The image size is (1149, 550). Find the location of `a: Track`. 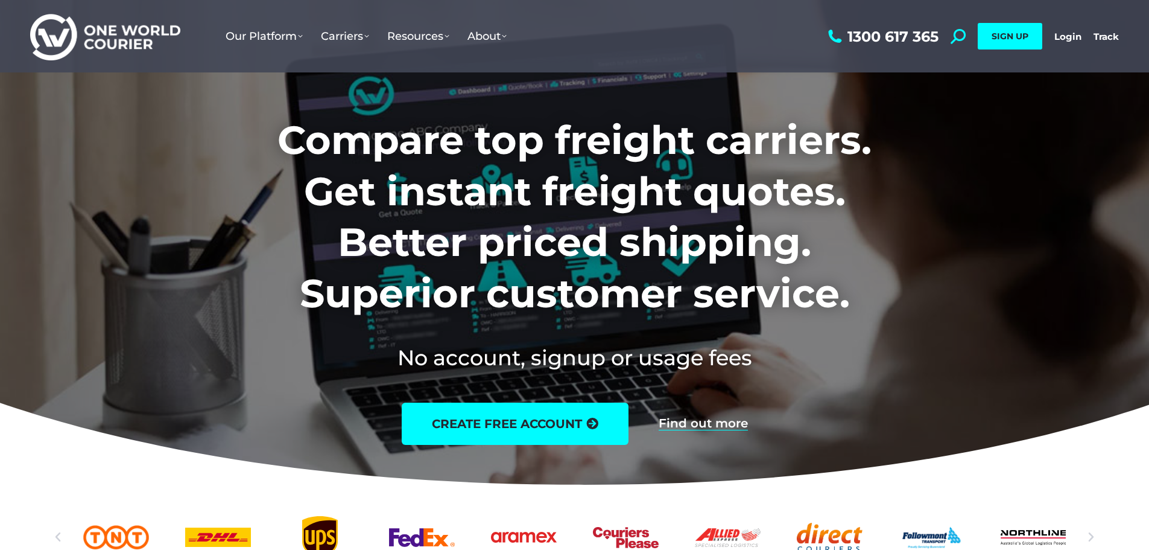

a: Track is located at coordinates (1106, 36).